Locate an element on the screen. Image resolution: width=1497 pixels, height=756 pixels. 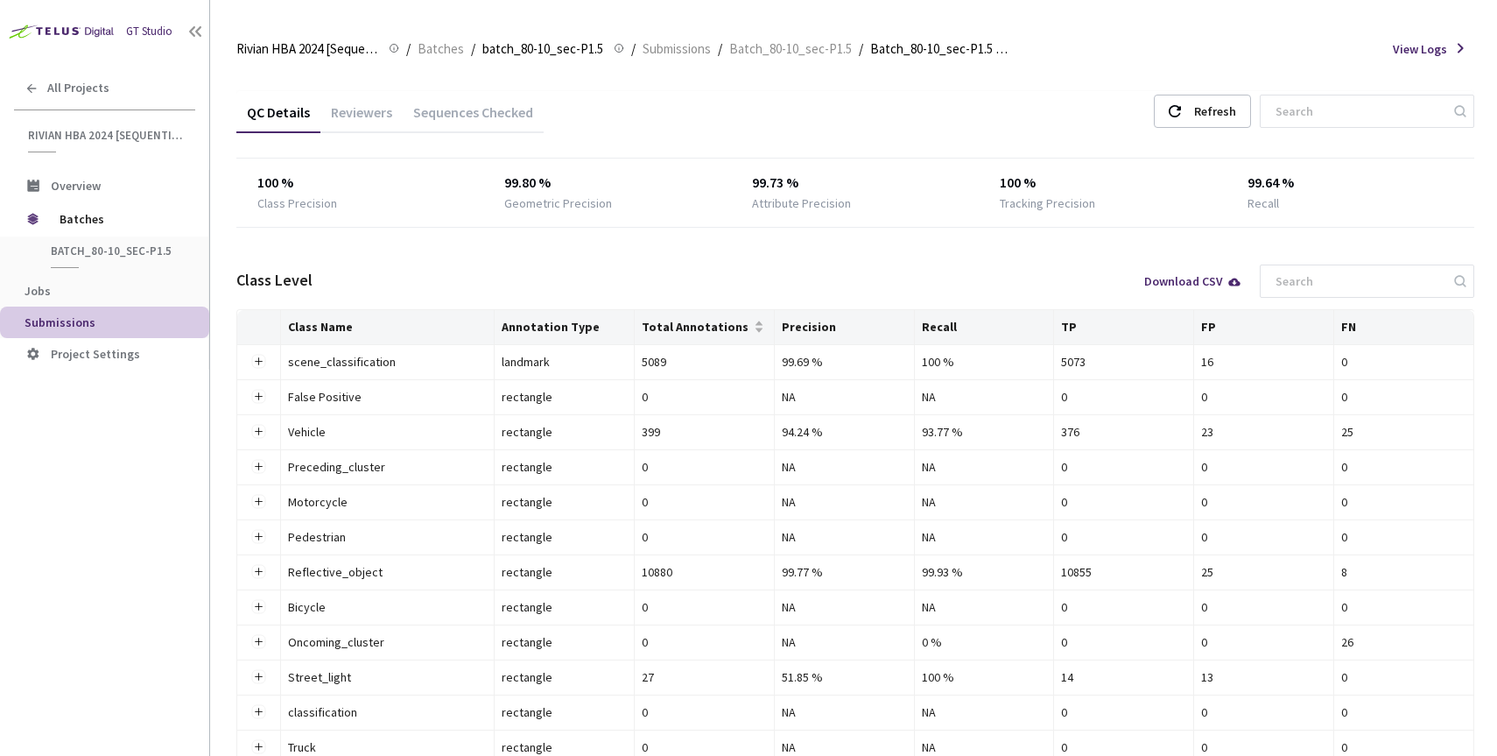
div: Tracking Precision is located at coordinates (1047, 203).